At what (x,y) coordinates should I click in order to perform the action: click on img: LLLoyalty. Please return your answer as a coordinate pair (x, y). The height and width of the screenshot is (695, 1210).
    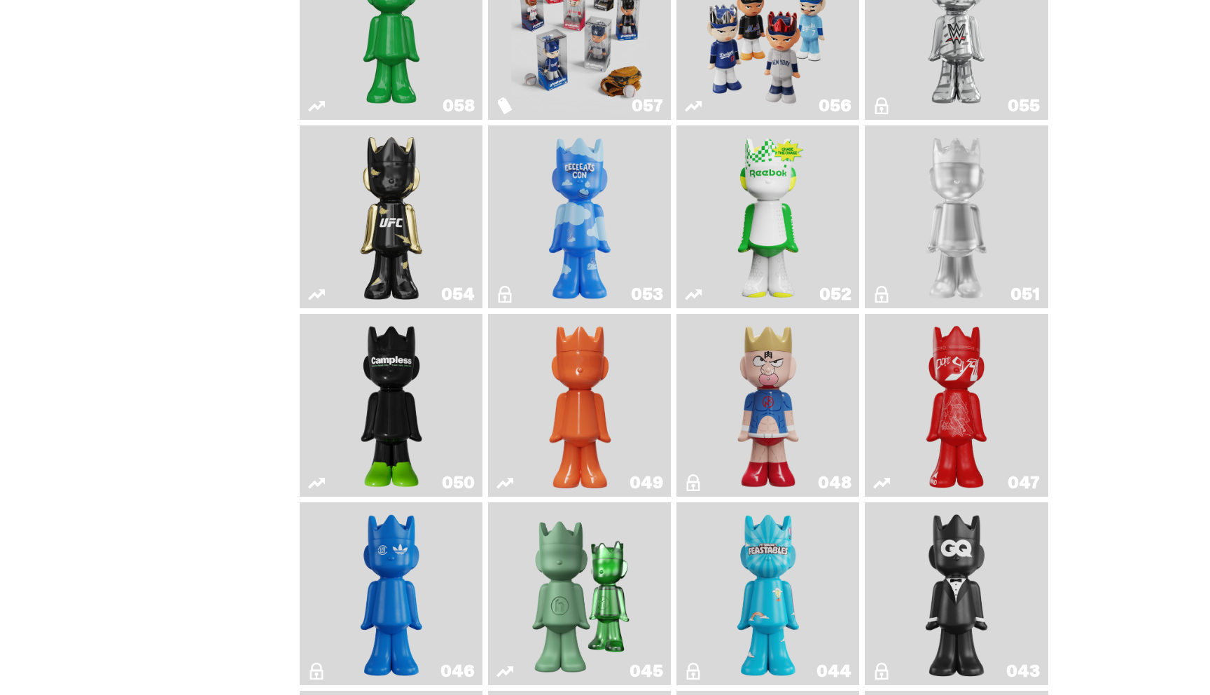
    Looking at the image, I should click on (957, 216).